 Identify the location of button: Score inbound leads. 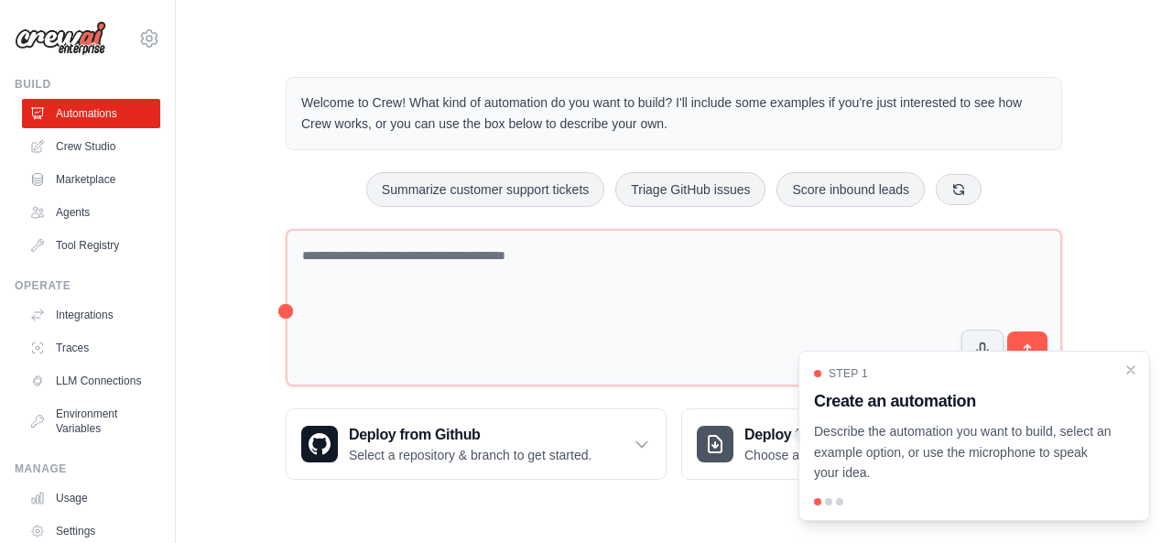
(850, 189).